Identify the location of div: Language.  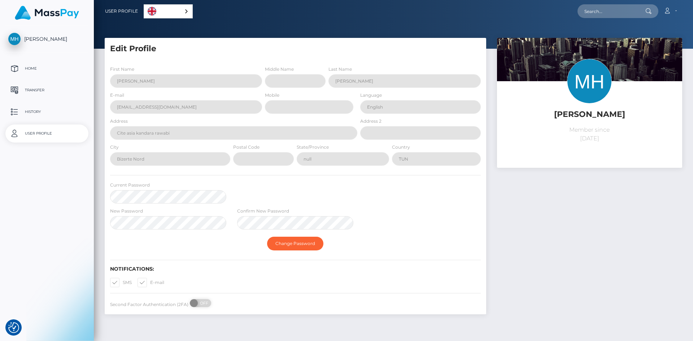
(168, 11).